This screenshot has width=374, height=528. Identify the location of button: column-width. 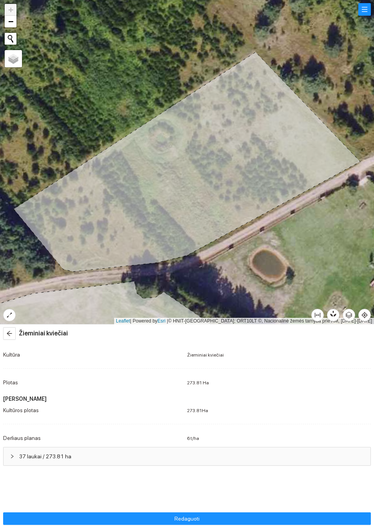
(317, 315).